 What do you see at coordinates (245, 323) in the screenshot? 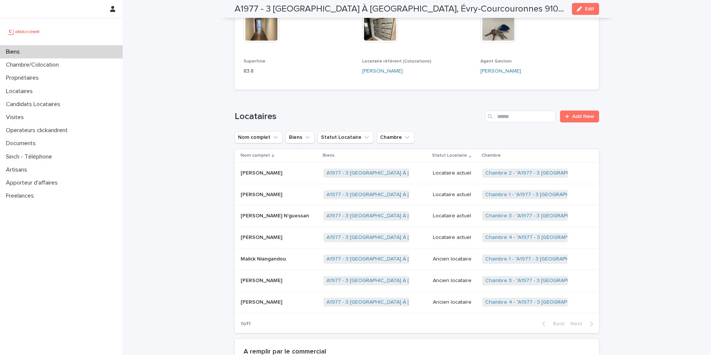
I see `p: 1 of 1` at bounding box center [245, 323].